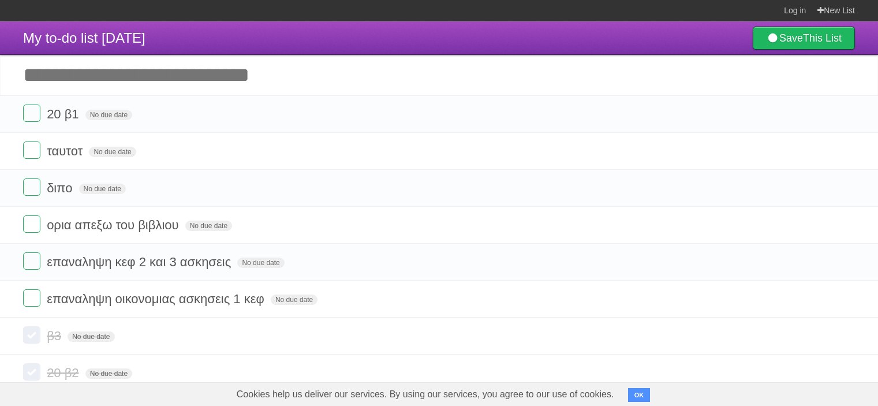 This screenshot has height=406, width=878. Describe the element at coordinates (822, 38) in the screenshot. I see `b: This List` at that location.